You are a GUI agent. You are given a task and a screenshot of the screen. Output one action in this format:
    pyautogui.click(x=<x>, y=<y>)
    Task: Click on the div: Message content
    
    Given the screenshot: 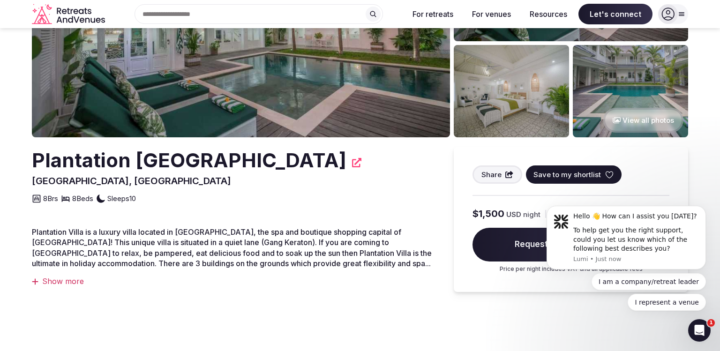 What is the action you would take?
    pyautogui.click(x=104, y=78)
    